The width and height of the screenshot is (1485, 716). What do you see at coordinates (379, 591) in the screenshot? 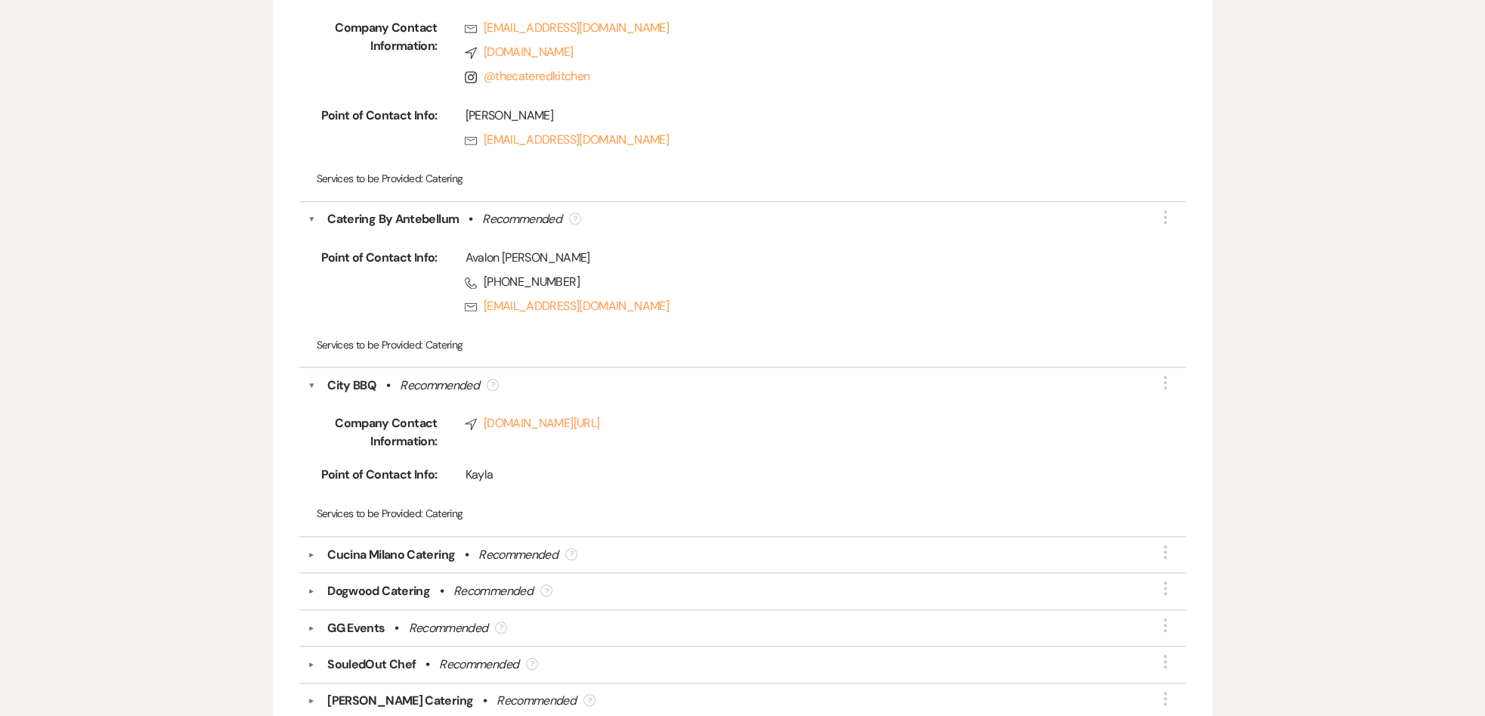
I see `div: Dogwood Catering` at bounding box center [379, 591].